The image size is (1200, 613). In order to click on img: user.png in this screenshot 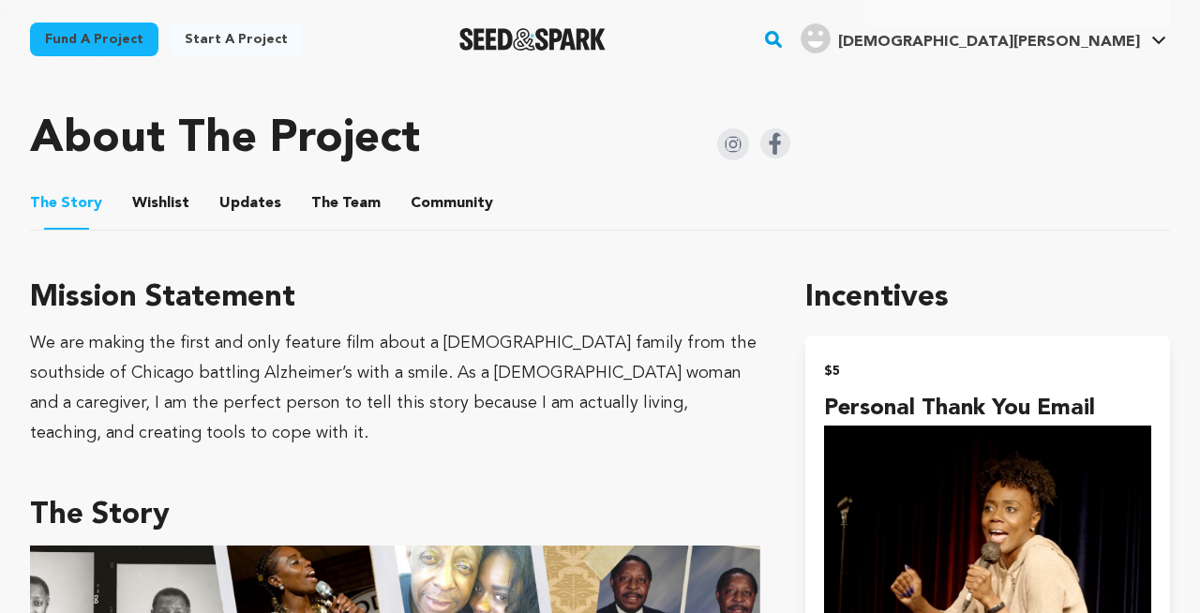, I will do `click(816, 38)`.